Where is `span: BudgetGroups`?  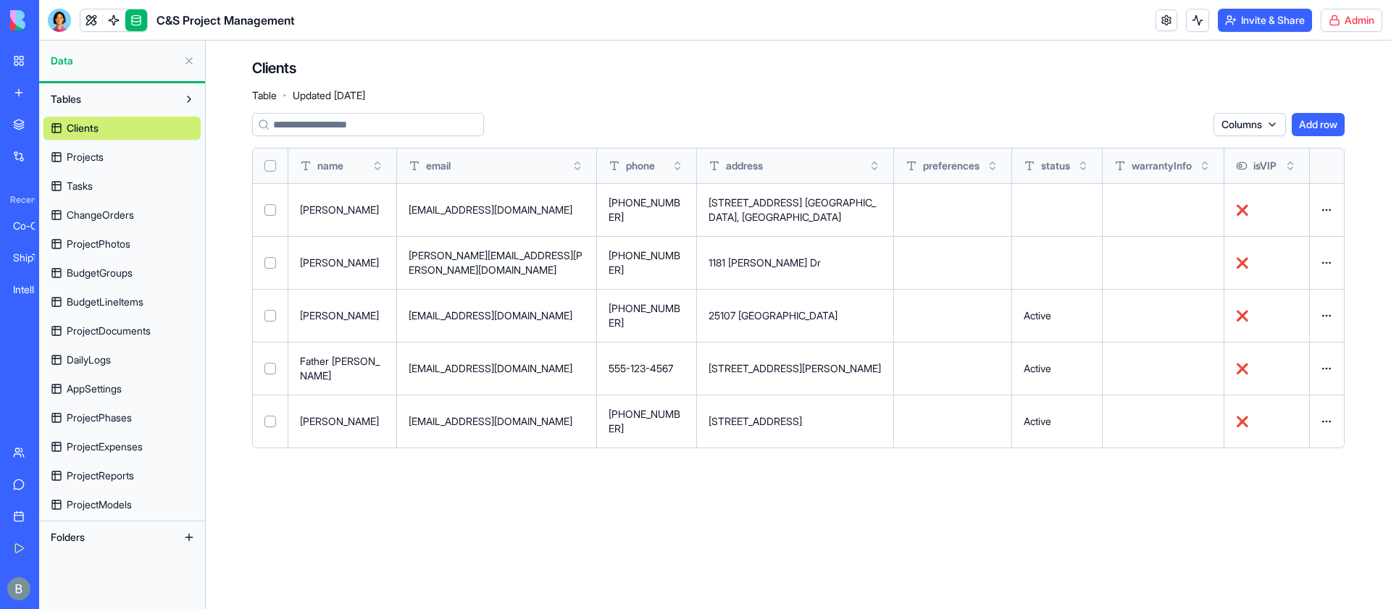
span: BudgetGroups is located at coordinates (99, 273).